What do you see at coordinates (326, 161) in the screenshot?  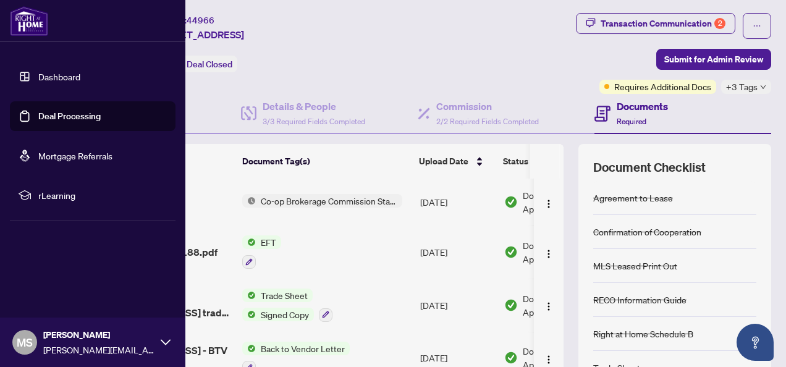 I see `th: Document Tag(s)` at bounding box center [326, 161].